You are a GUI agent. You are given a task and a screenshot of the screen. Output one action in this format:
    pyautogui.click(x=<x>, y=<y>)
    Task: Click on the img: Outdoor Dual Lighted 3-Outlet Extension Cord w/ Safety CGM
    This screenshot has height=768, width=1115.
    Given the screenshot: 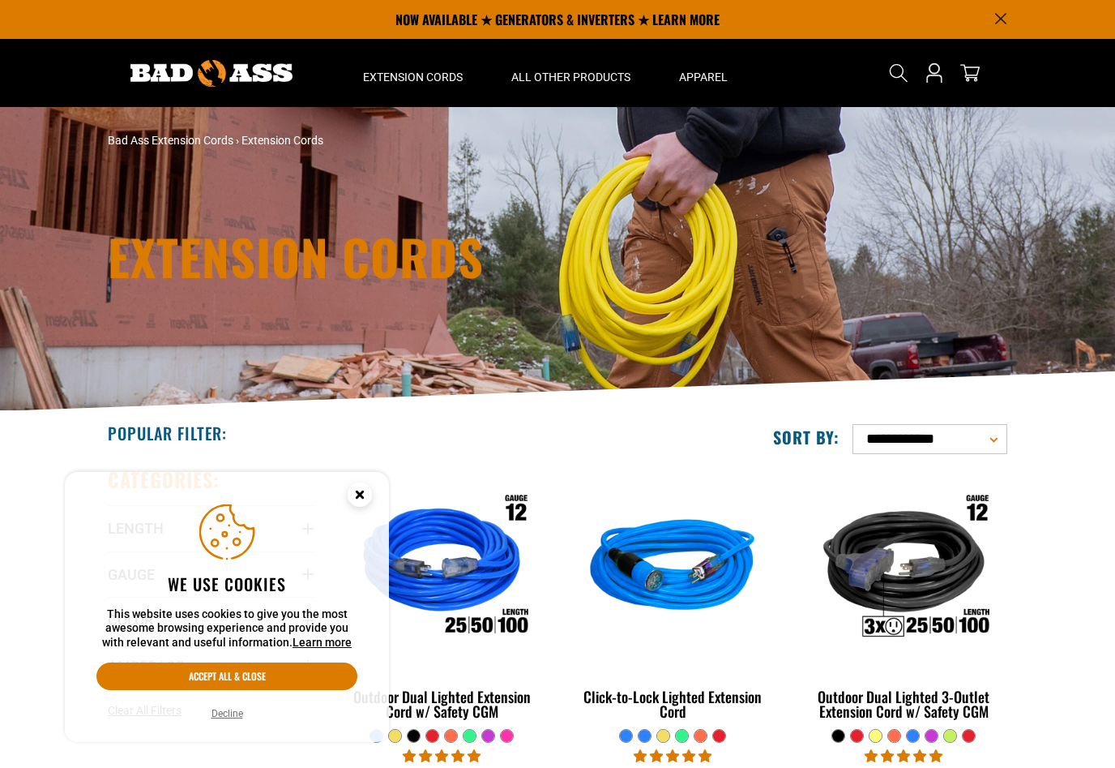 What is the action you would take?
    pyautogui.click(x=904, y=568)
    